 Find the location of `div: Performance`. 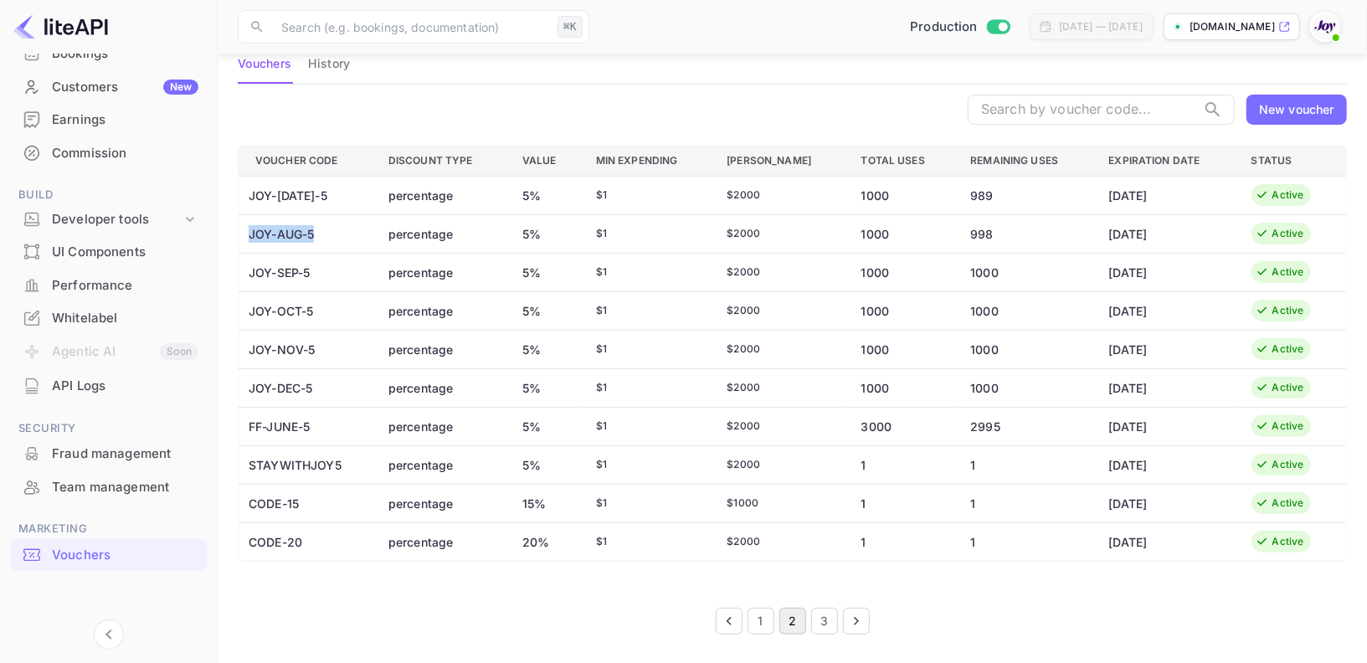

div: Performance is located at coordinates (108, 285).